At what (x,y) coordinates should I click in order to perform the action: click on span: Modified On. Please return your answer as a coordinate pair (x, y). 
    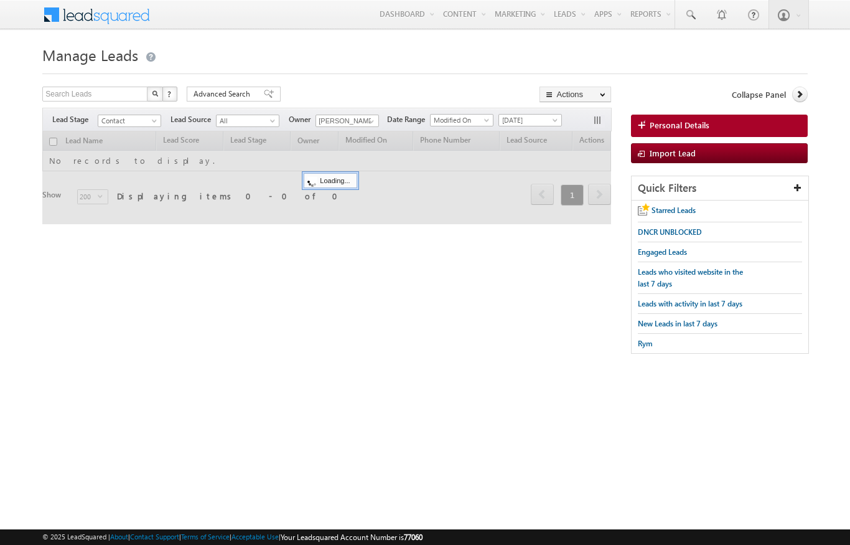
    Looking at the image, I should click on (460, 120).